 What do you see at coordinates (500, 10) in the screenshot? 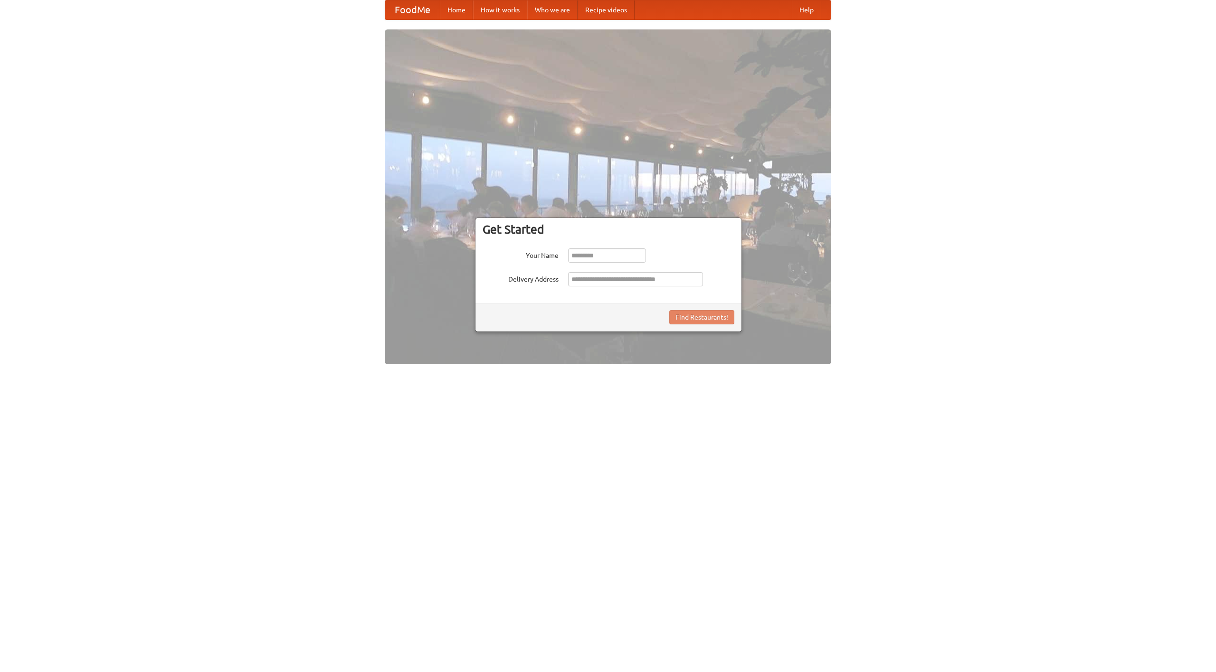
I see `a: How it works` at bounding box center [500, 10].